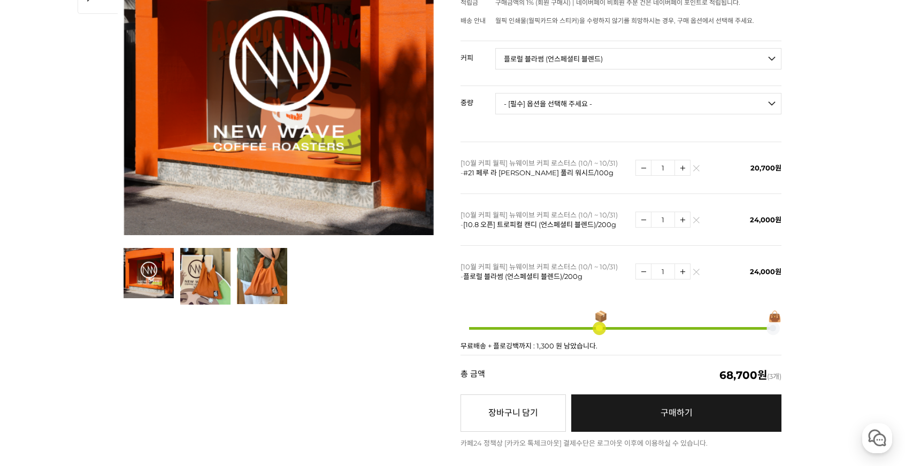 The height and width of the screenshot is (466, 905). I want to click on a: 구매하기, so click(676, 413).